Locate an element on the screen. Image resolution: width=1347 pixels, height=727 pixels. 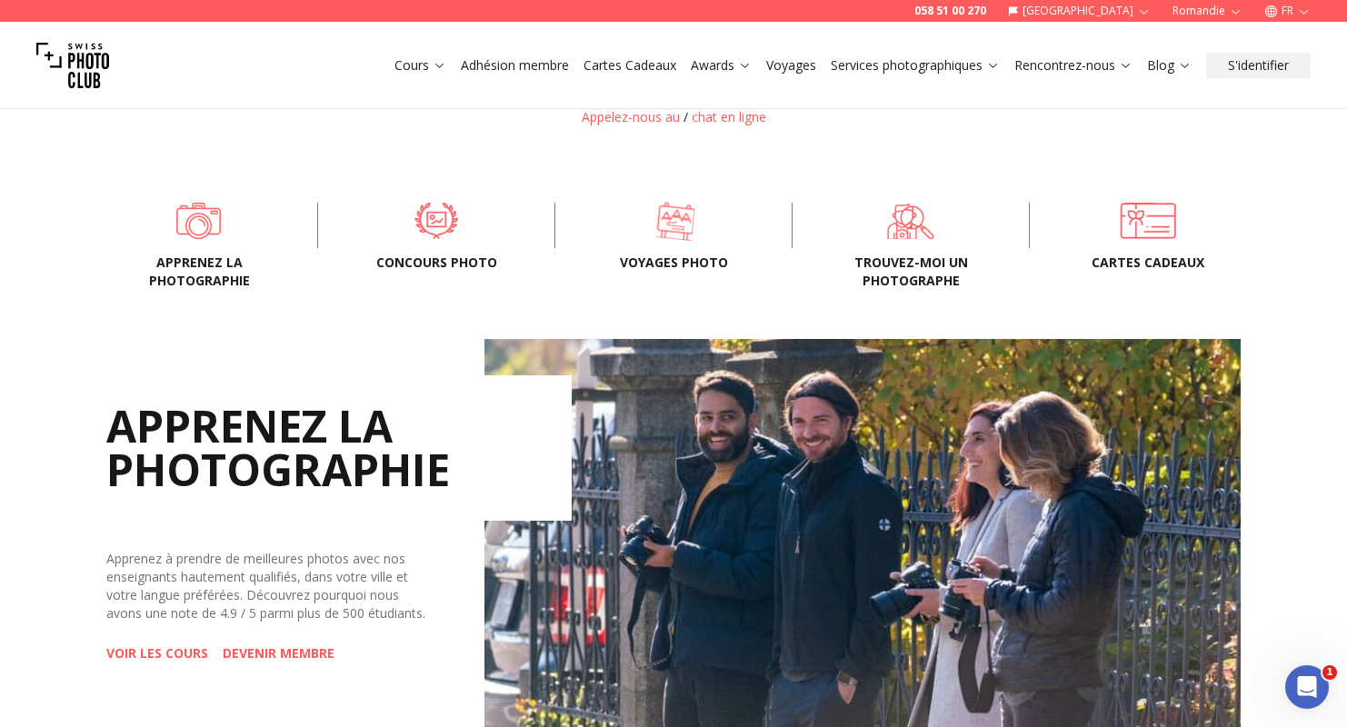
a: Voyages photo is located at coordinates (673, 221).